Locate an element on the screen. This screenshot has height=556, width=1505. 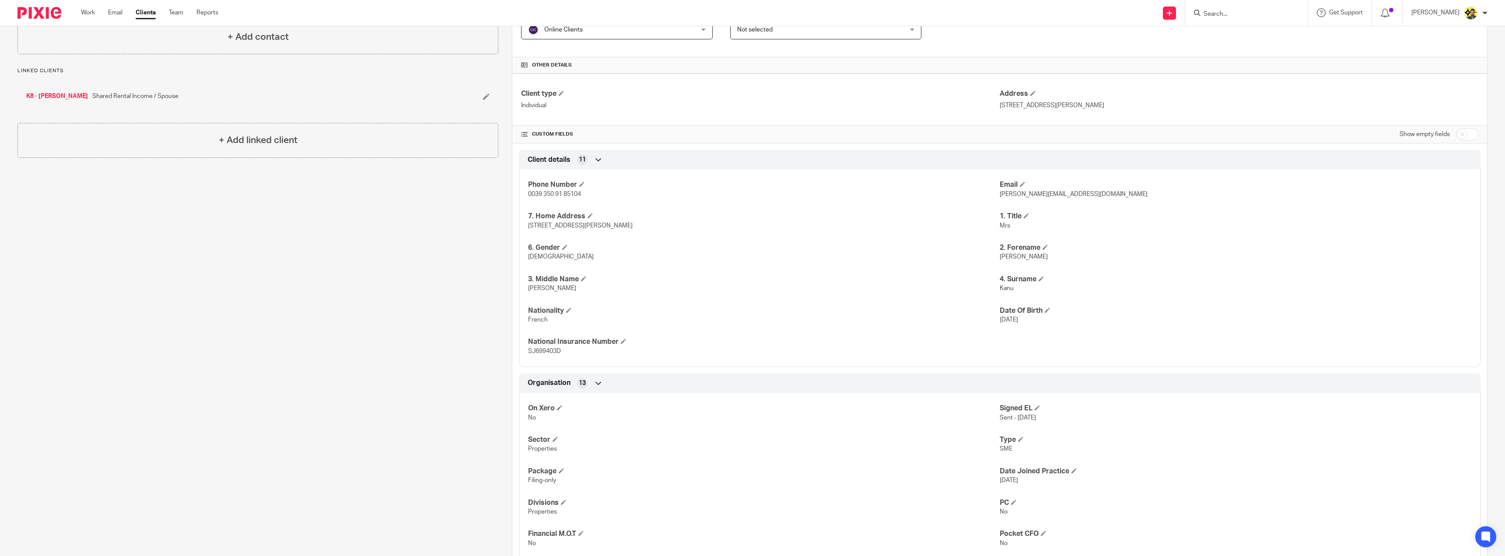
p: Individual is located at coordinates (760, 105).